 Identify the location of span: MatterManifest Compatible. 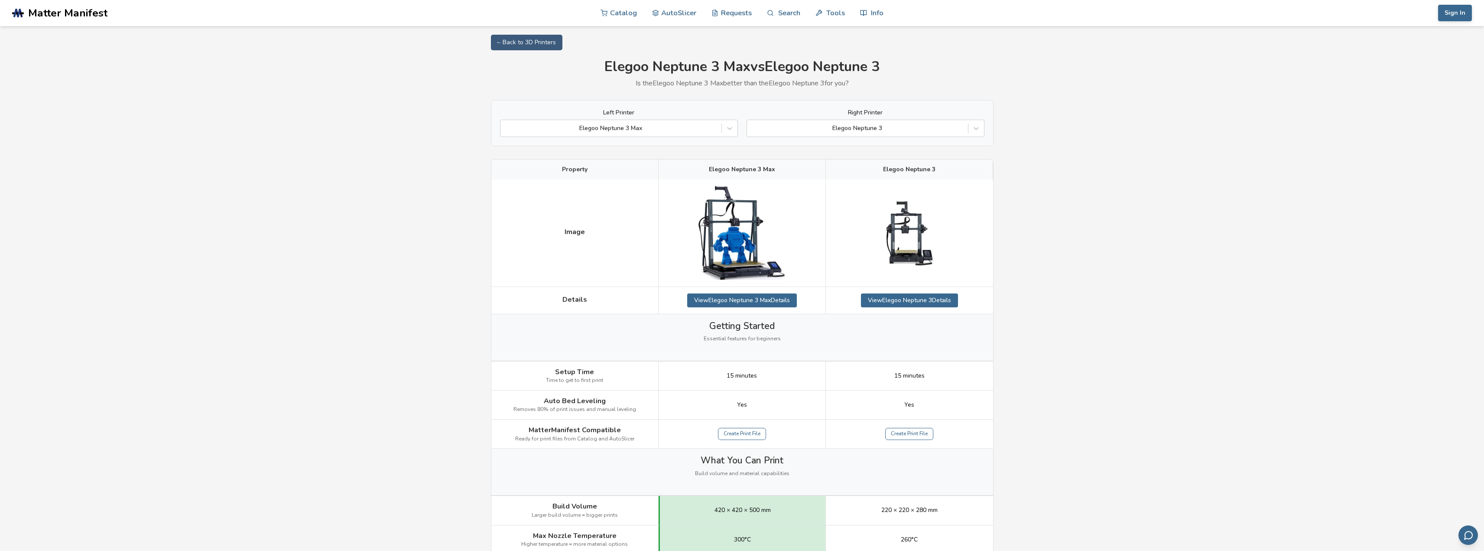
(575, 430).